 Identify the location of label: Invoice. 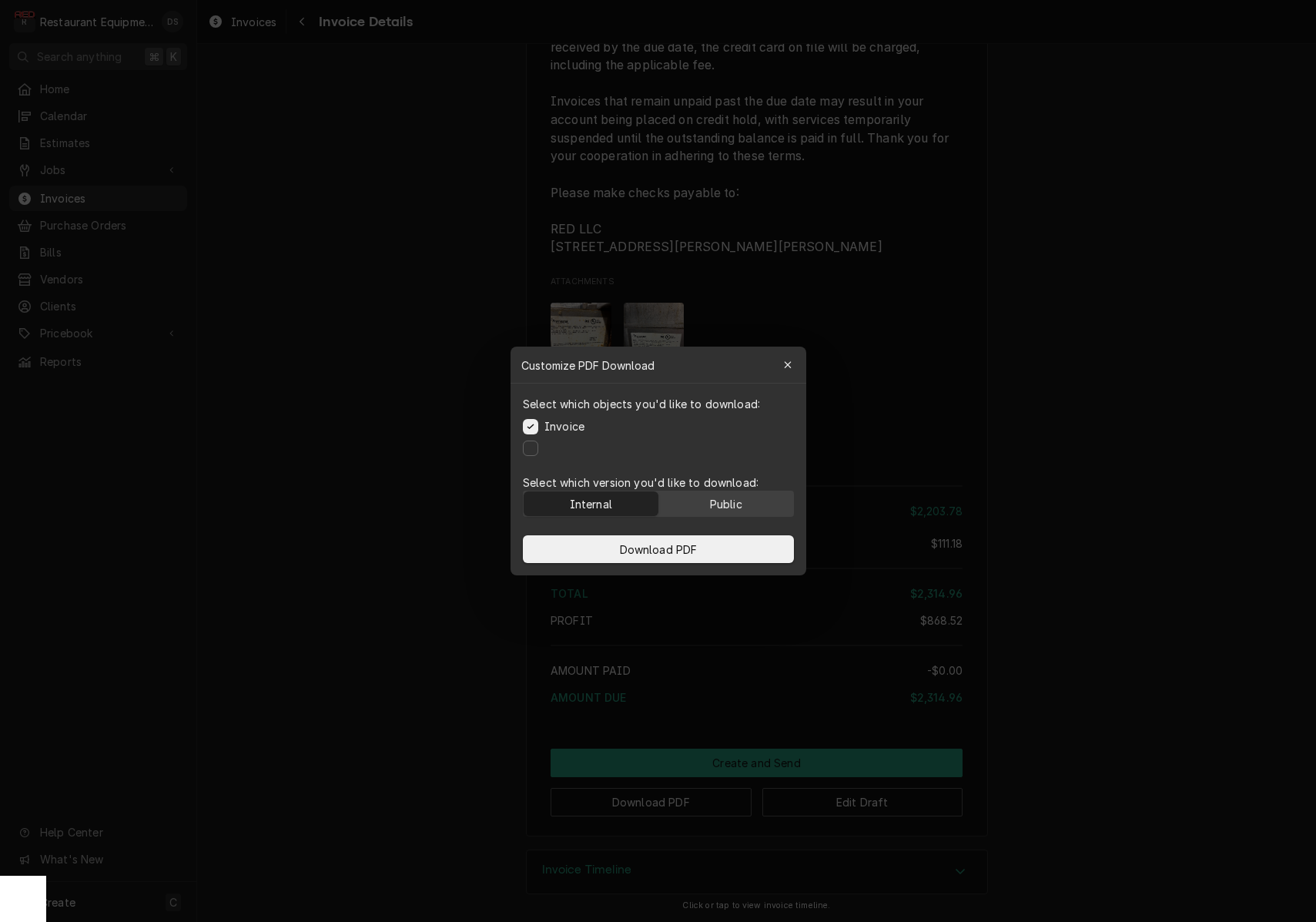
(564, 426).